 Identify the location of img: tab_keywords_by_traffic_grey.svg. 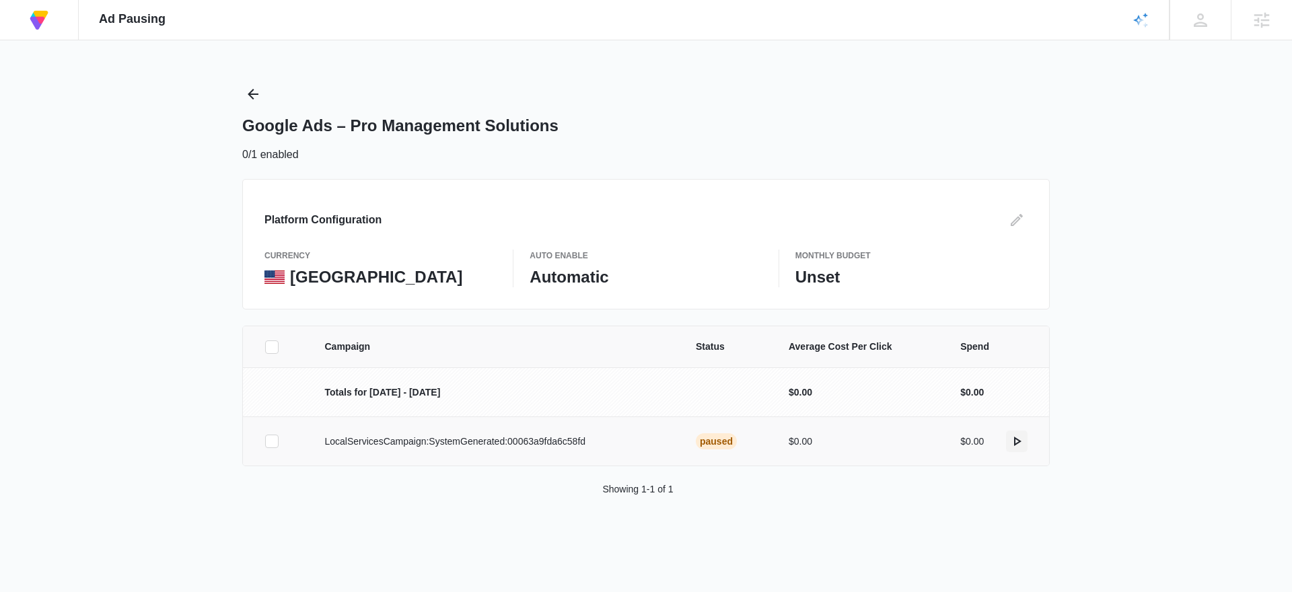
(139, 83).